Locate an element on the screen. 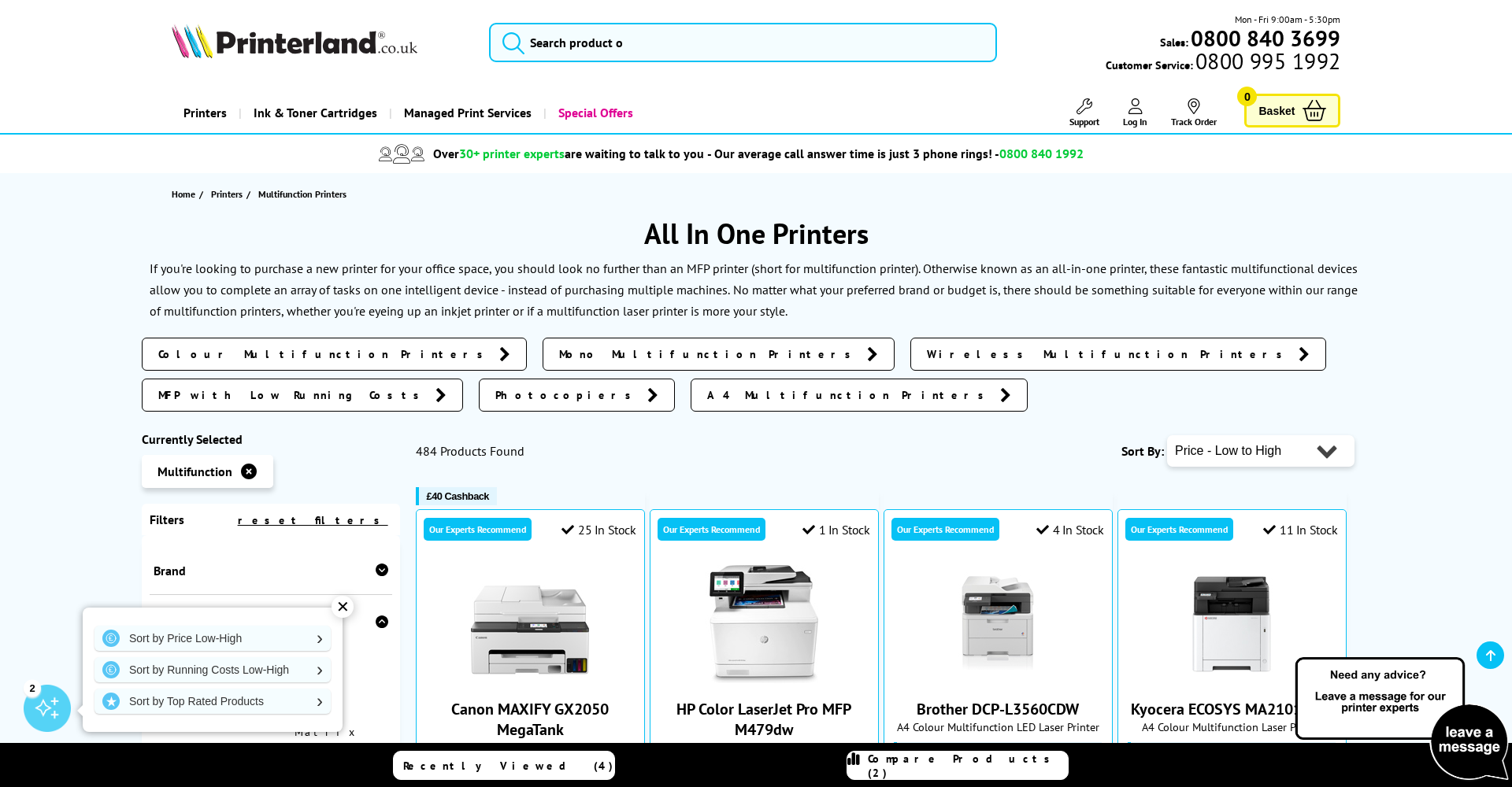 The height and width of the screenshot is (787, 1512). span: Mono Multifunction Printers is located at coordinates (709, 354).